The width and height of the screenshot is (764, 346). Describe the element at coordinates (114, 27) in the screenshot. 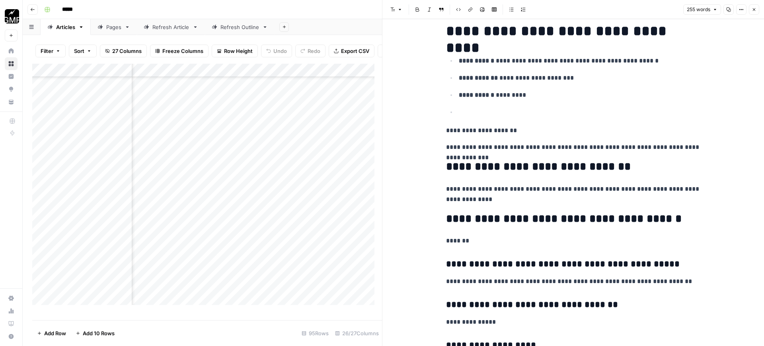

I see `a: Pages` at that location.